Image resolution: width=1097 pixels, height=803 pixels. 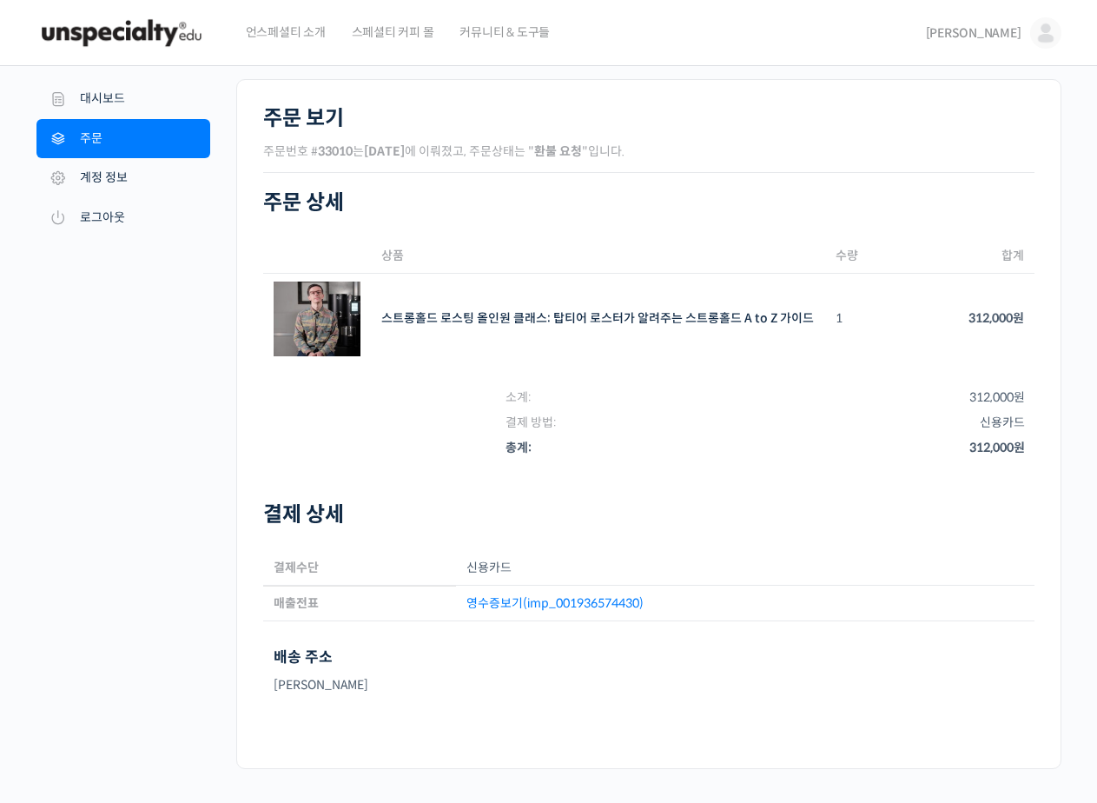 What do you see at coordinates (321, 658) in the screenshot?
I see `h2: 배송 주소` at bounding box center [321, 658].